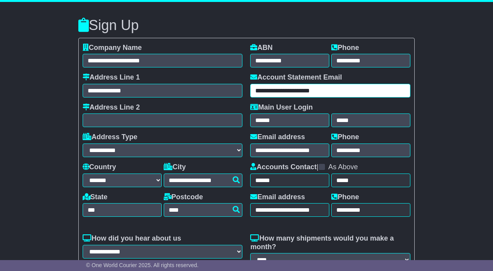 The height and width of the screenshot is (271, 493). Describe the element at coordinates (132, 238) in the screenshot. I see `label: How did you hear about us` at that location.